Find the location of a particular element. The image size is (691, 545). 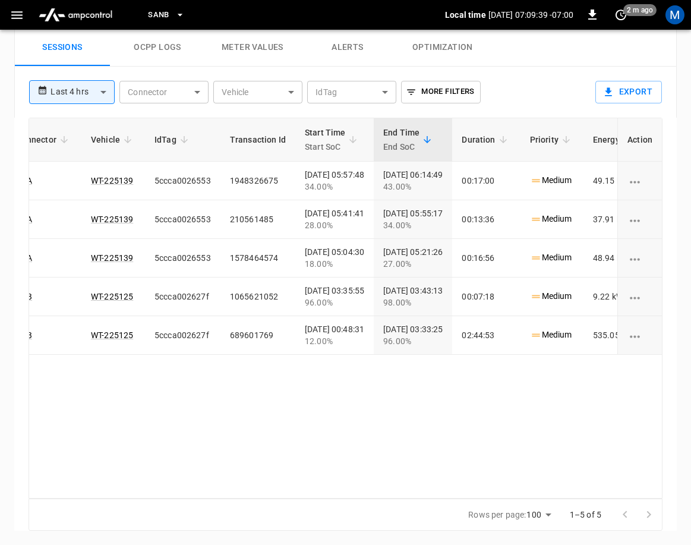

div: Start Time is located at coordinates (325, 140).